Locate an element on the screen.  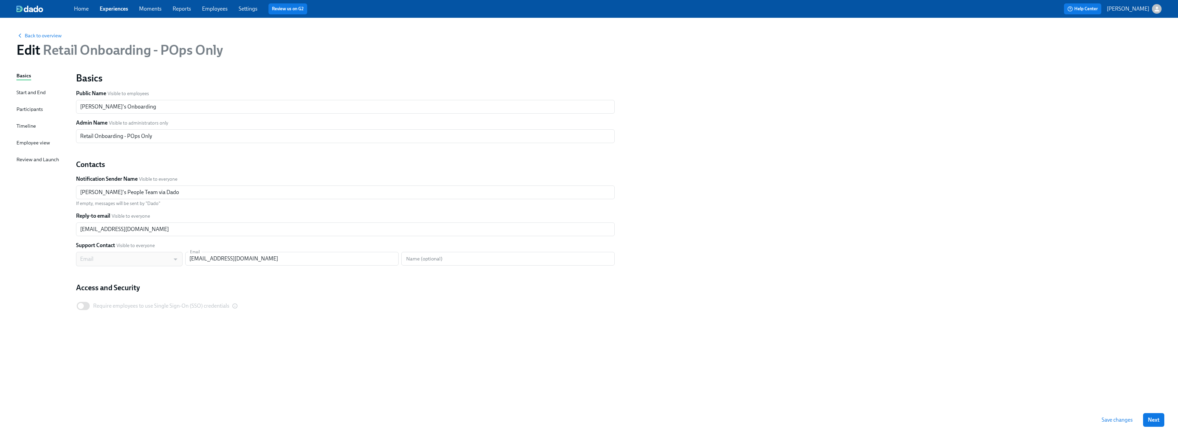
div: To require employees to log in via SSO, integrate a Single Sign-On provider under Organization → ... is located at coordinates (165, 306).